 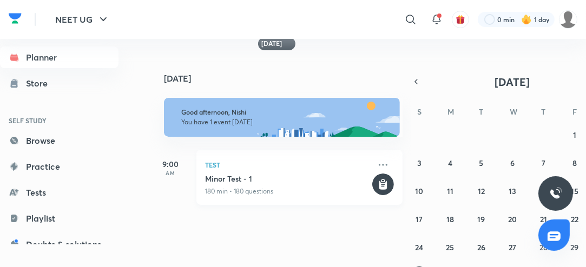 I want to click on button: August 24, 2025, so click(x=419, y=247).